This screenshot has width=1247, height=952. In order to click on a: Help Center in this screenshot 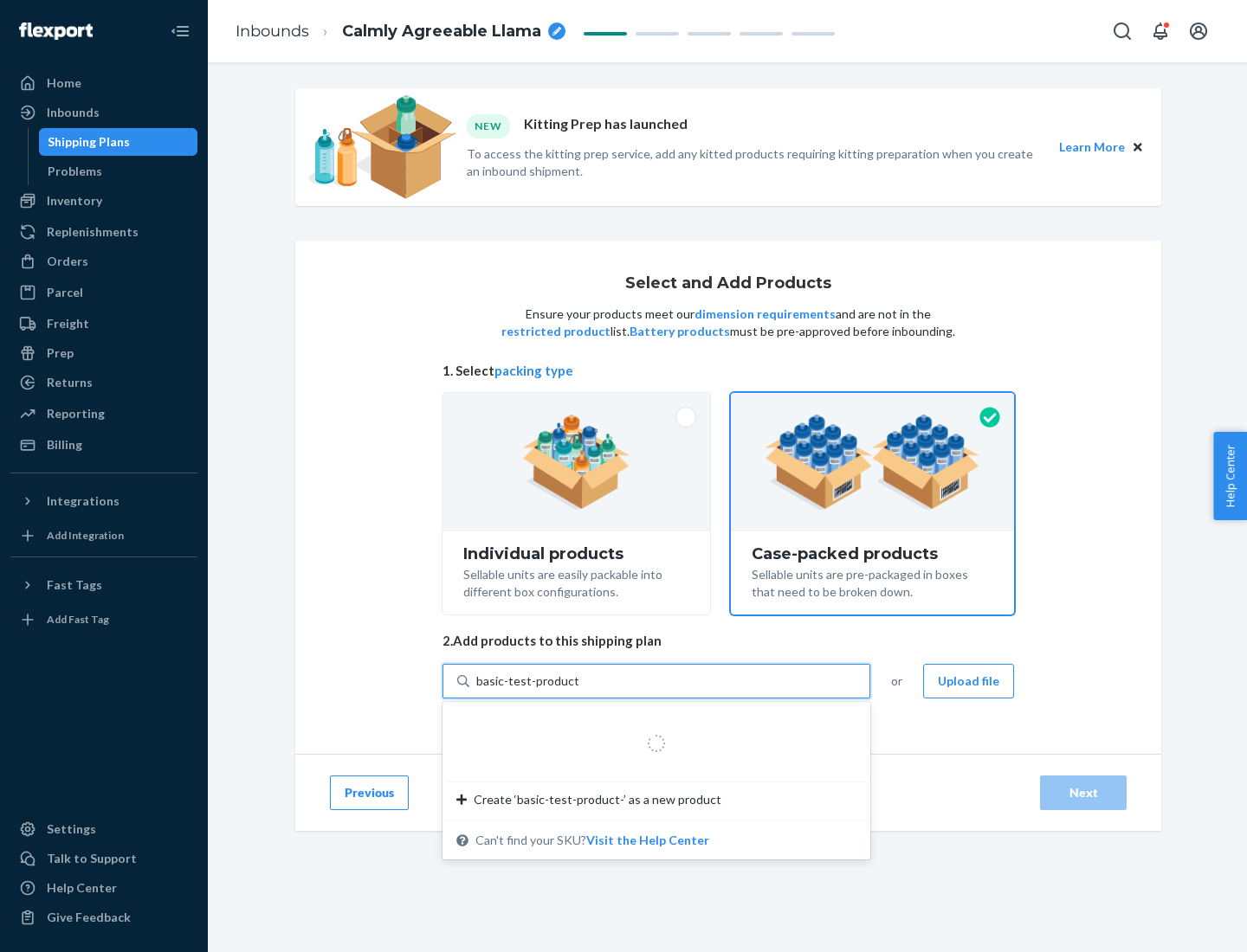, I will do `click(103, 888)`.